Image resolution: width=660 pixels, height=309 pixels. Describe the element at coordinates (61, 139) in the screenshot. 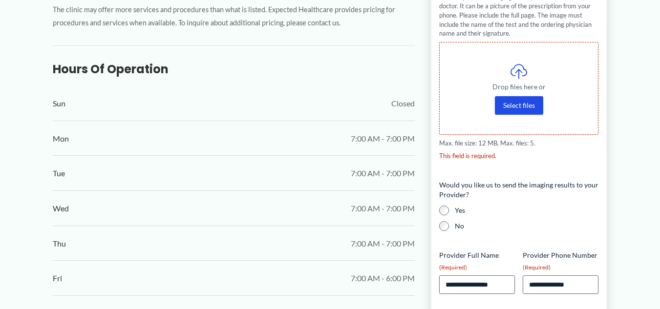

I see `span: Mon` at that location.